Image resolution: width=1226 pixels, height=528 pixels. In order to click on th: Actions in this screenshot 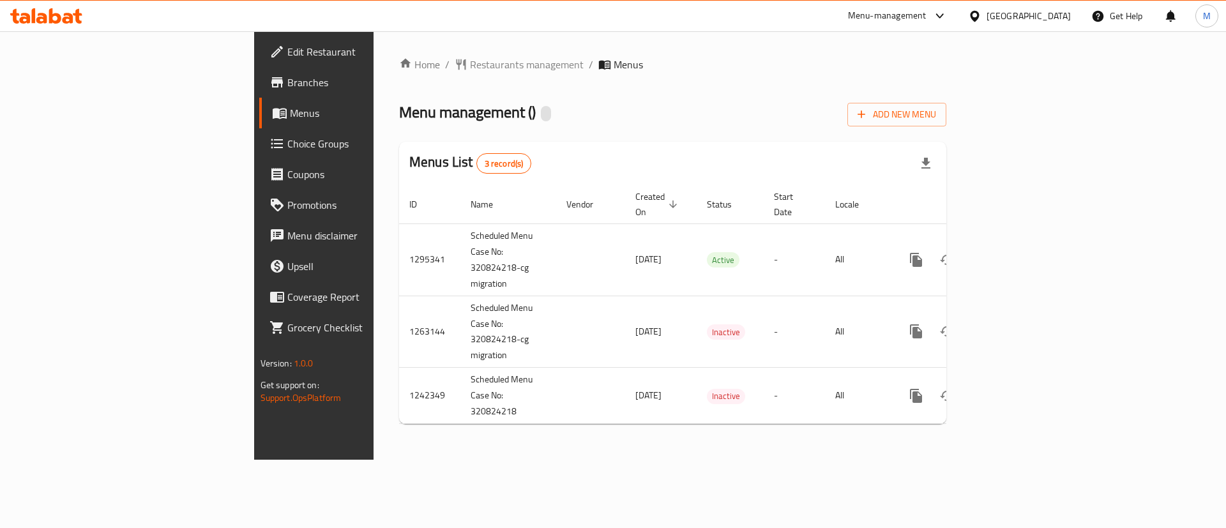, I will do `click(962, 204)`.